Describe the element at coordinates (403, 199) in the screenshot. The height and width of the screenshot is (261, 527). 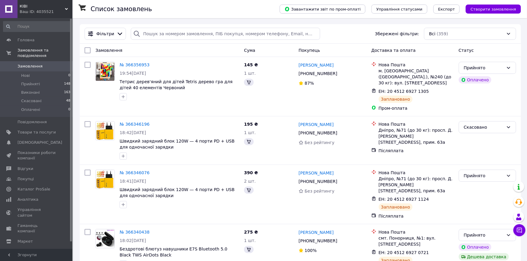
I see `span: ЕН: 20 4512 6927 1124` at that location.